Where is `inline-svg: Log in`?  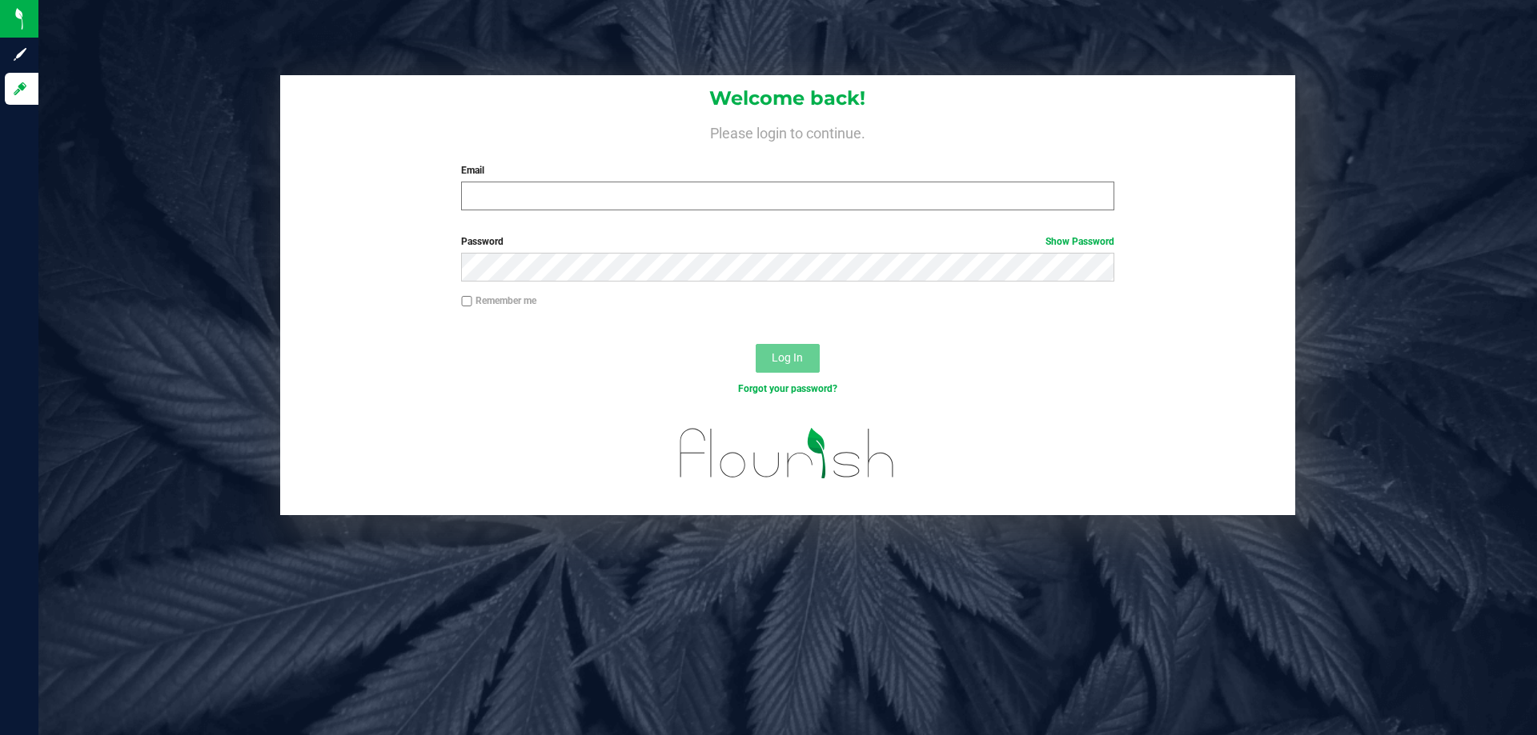
inline-svg: Log in is located at coordinates (20, 89).